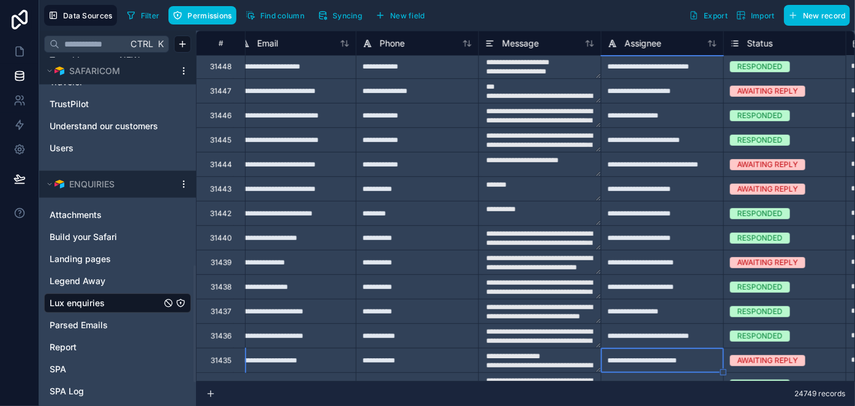 This screenshot has width=855, height=406. What do you see at coordinates (118, 391) in the screenshot?
I see `div: SPA Log` at bounding box center [118, 391].